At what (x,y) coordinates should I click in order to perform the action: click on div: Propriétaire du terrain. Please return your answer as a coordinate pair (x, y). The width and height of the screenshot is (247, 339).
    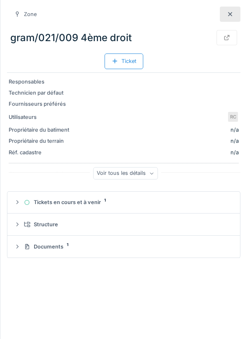
    Looking at the image, I should click on (39, 141).